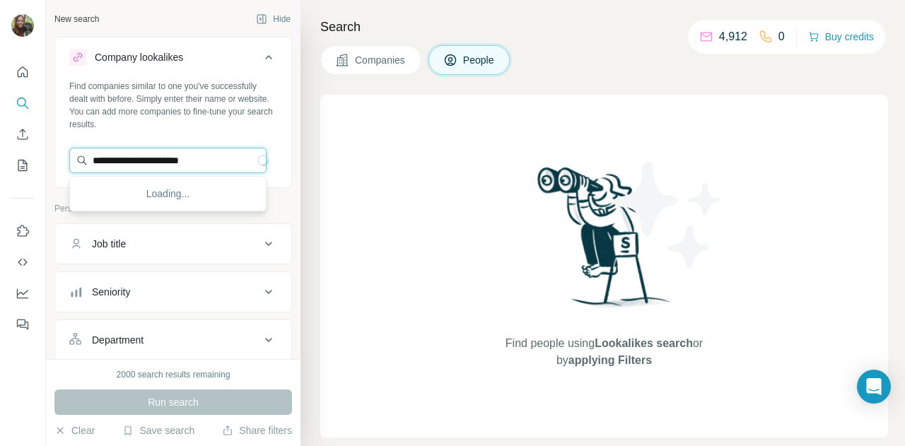 Image resolution: width=905 pixels, height=446 pixels. I want to click on div: Find companies similar to one you've successfully dealt with before. Simply enter their name or w..., so click(173, 105).